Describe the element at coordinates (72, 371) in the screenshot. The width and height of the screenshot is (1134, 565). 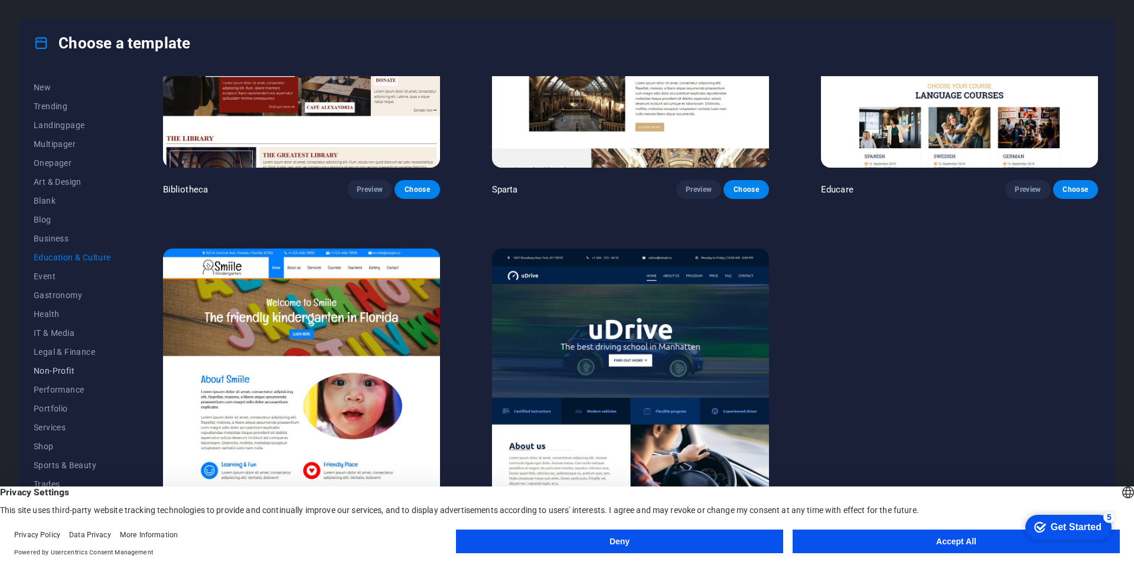
I see `button: Non-Profit` at that location.